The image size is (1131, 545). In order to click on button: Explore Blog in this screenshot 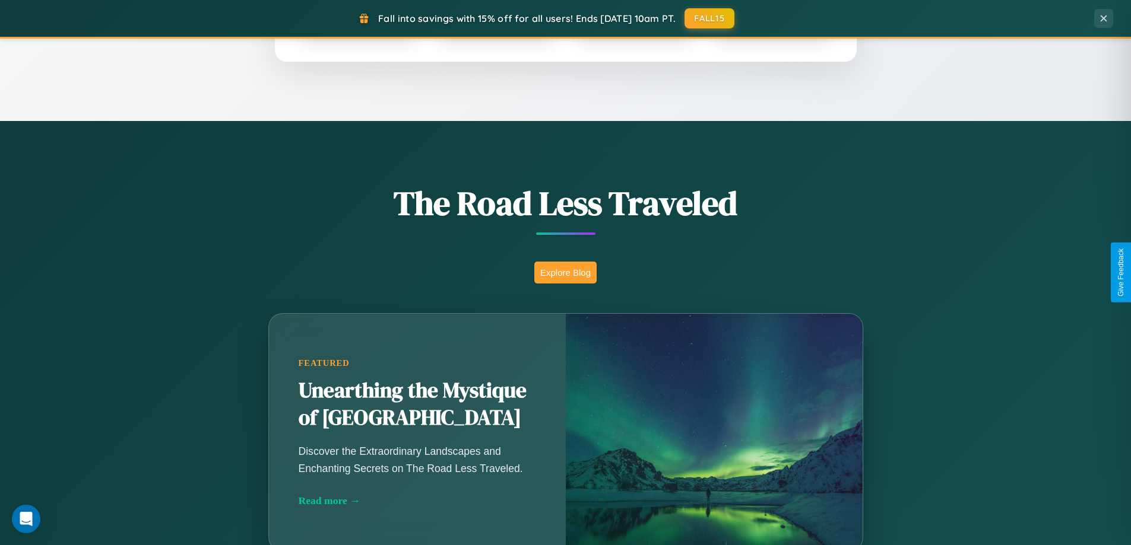, I will do `click(565, 272)`.